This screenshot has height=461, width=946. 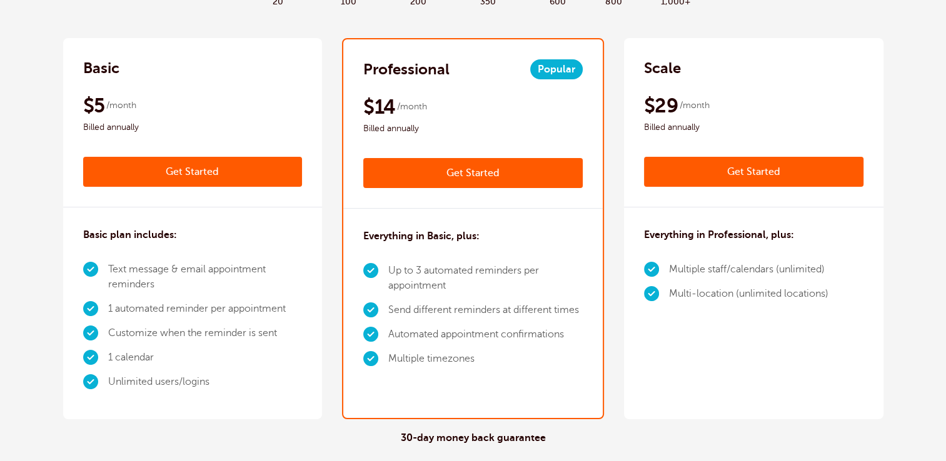 I want to click on li: Up to 3 automated reminders per appointment, so click(x=485, y=278).